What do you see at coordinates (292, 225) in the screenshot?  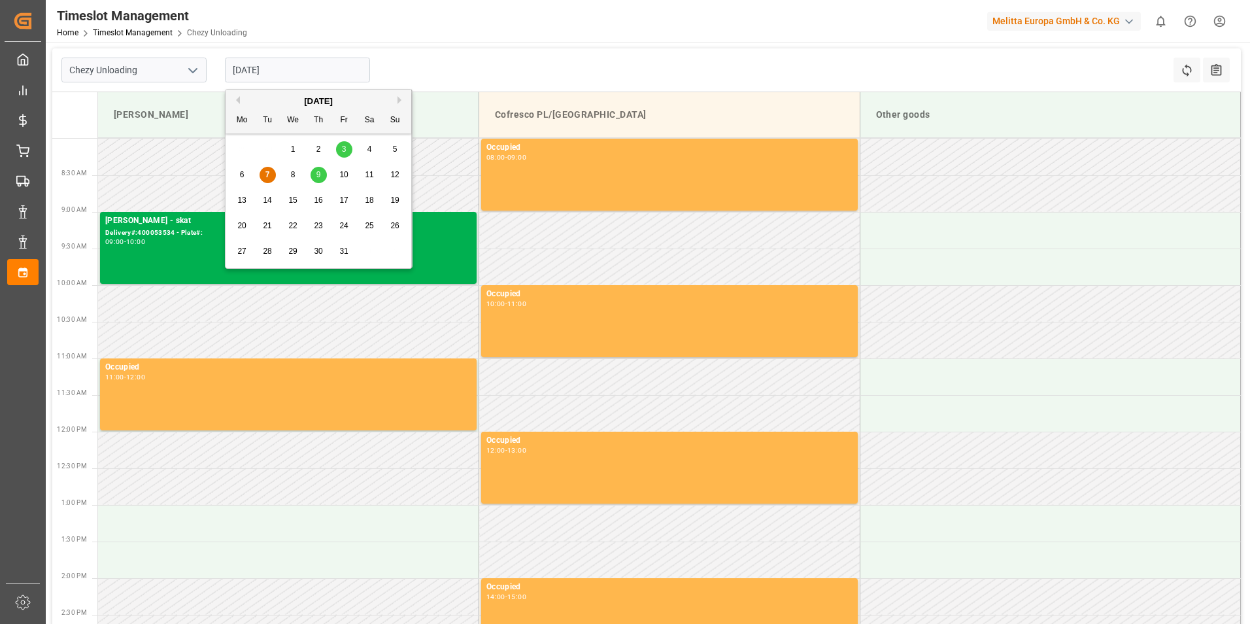 I see `span: 22` at bounding box center [292, 225].